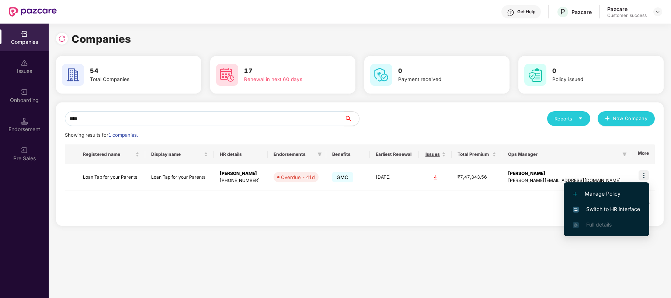  I want to click on h1: Companies, so click(101, 39).